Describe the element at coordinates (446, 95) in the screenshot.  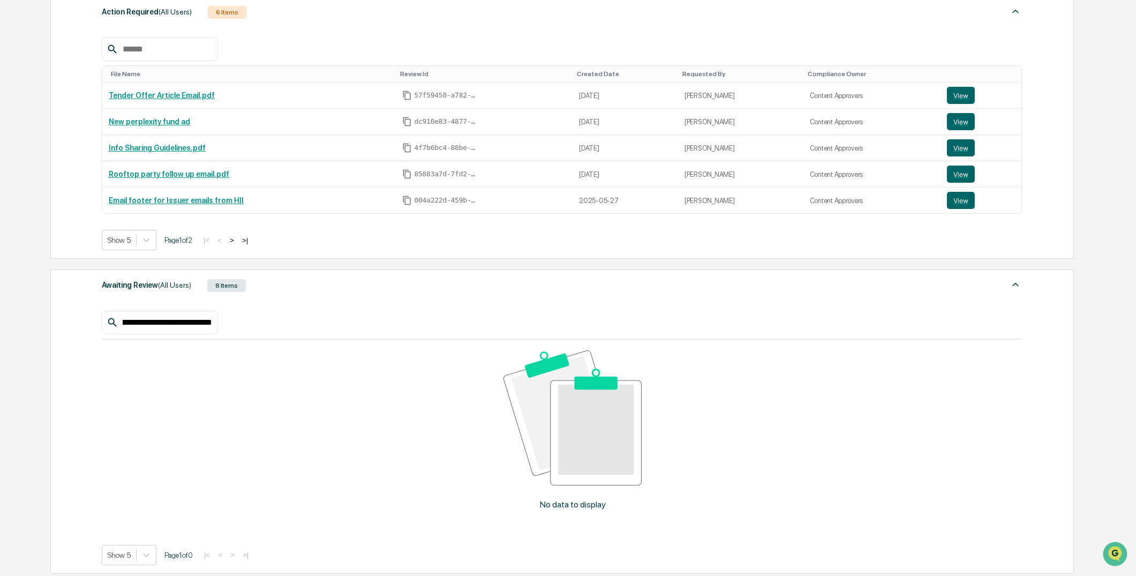
I see `span: 57f59450-a782-4865-ac16-a45fae92c464` at that location.